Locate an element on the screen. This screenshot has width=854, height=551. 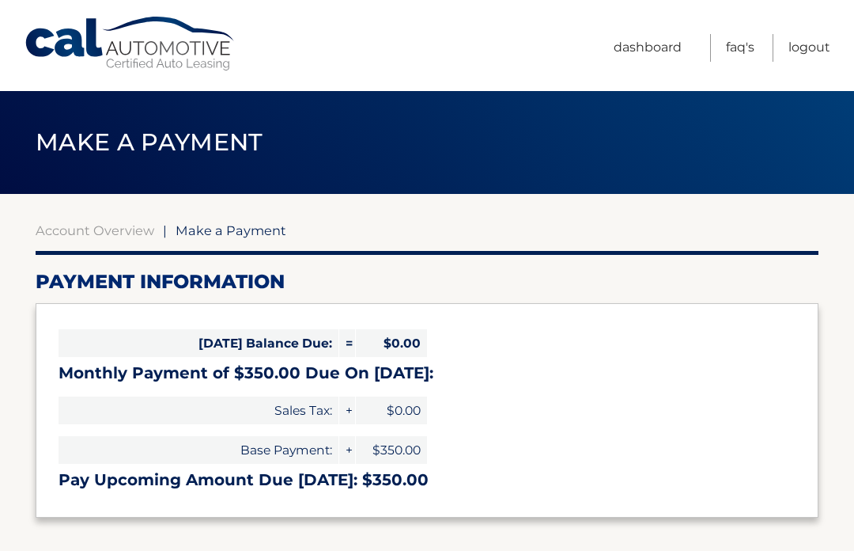
a: Cal Automotive is located at coordinates (131, 44).